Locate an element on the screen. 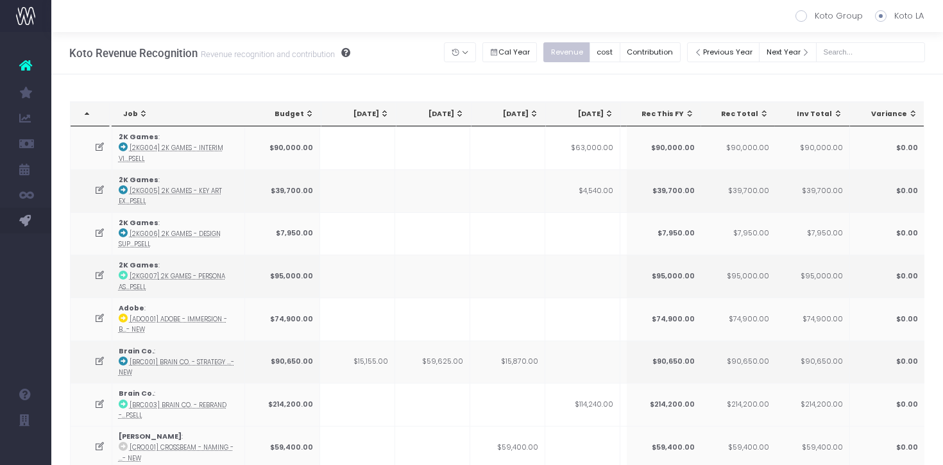 Image resolution: width=943 pixels, height=465 pixels. div: Budget is located at coordinates (286, 114).